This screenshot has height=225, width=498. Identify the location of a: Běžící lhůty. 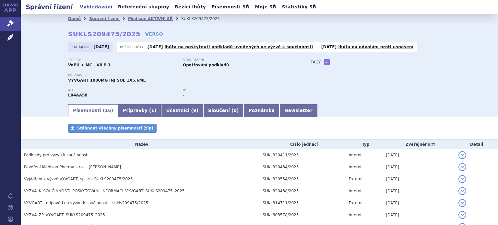
(190, 7).